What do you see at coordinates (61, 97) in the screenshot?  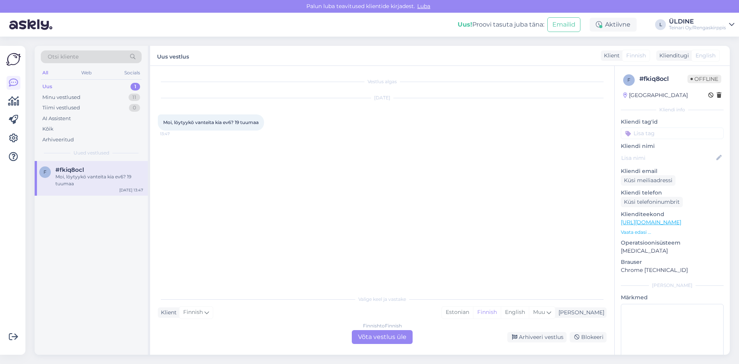 I see `div: Minu vestlused` at bounding box center [61, 97].